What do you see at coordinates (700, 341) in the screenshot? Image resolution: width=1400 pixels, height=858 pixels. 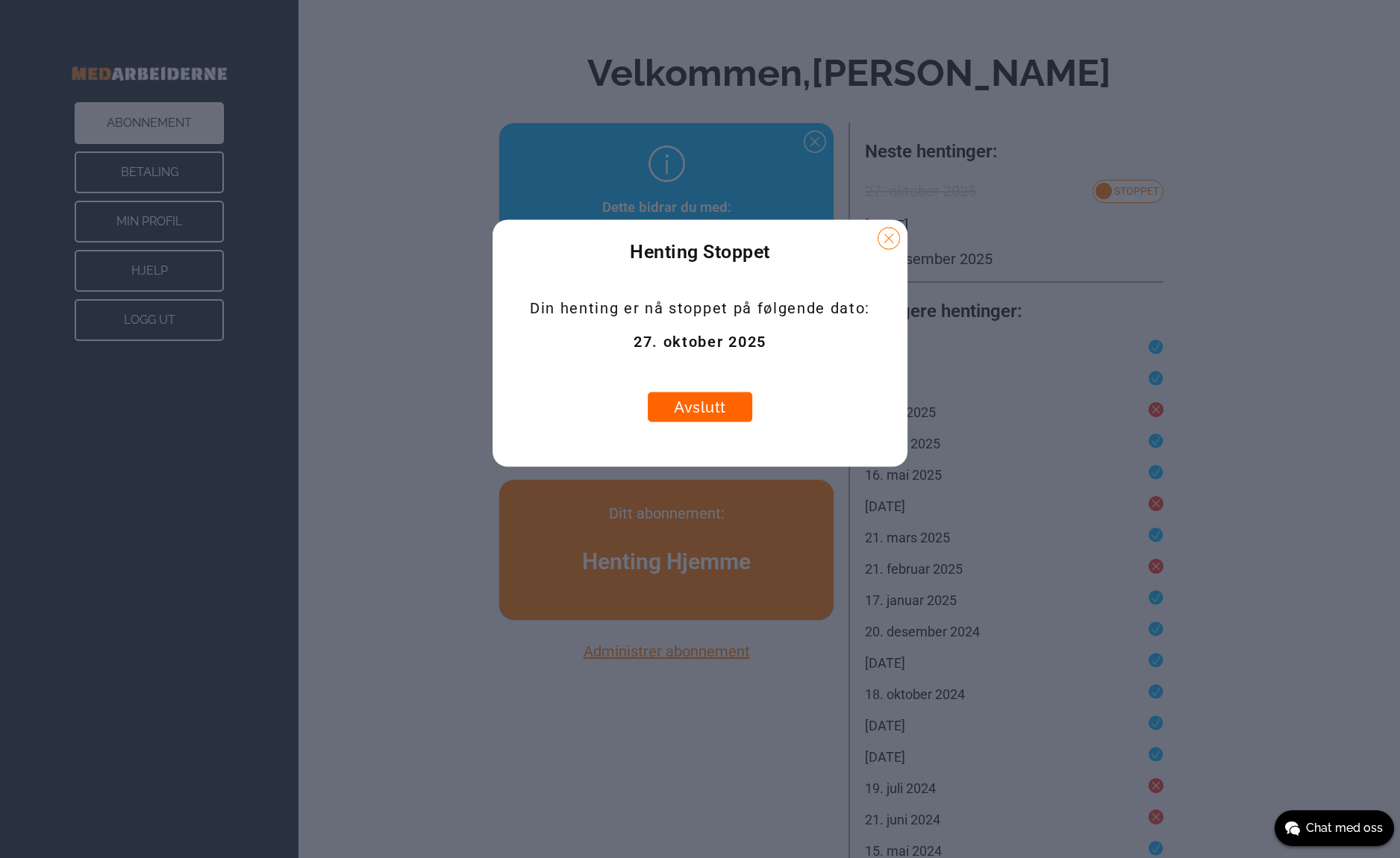 I see `strong: 27. oktober 2025` at bounding box center [700, 341].